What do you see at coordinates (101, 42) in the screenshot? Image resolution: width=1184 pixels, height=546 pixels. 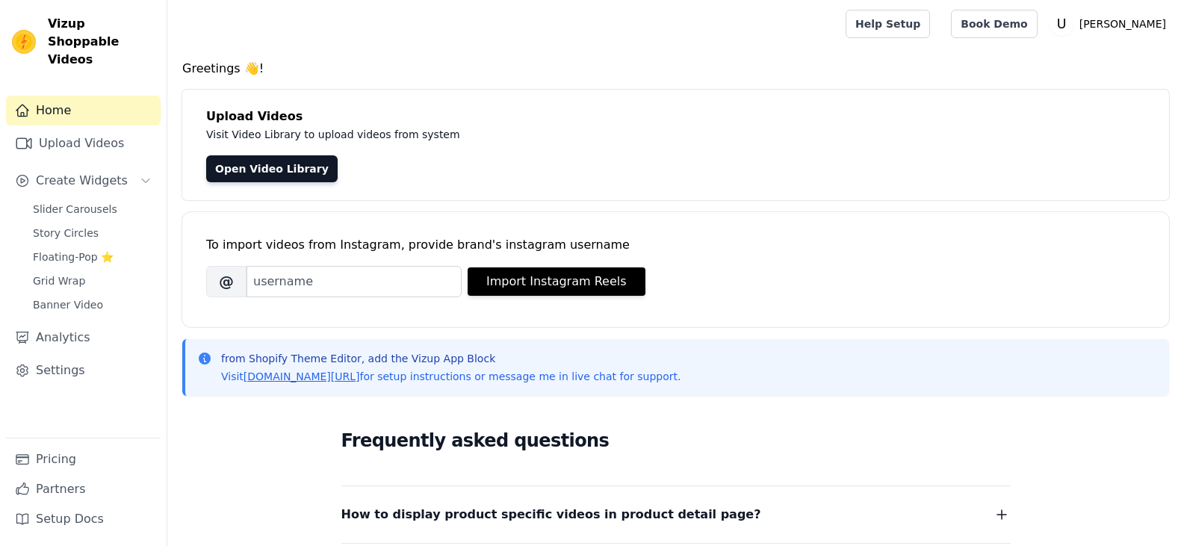 I see `span: Vizup Shoppable Videos` at bounding box center [101, 42].